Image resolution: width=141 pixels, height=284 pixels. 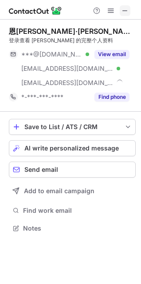 What do you see at coordinates (59, 191) in the screenshot?
I see `span: Add to email campaign` at bounding box center [59, 191].